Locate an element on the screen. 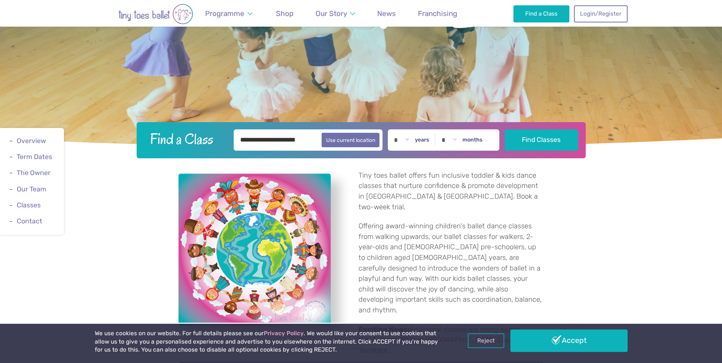  span: News is located at coordinates (386, 13).